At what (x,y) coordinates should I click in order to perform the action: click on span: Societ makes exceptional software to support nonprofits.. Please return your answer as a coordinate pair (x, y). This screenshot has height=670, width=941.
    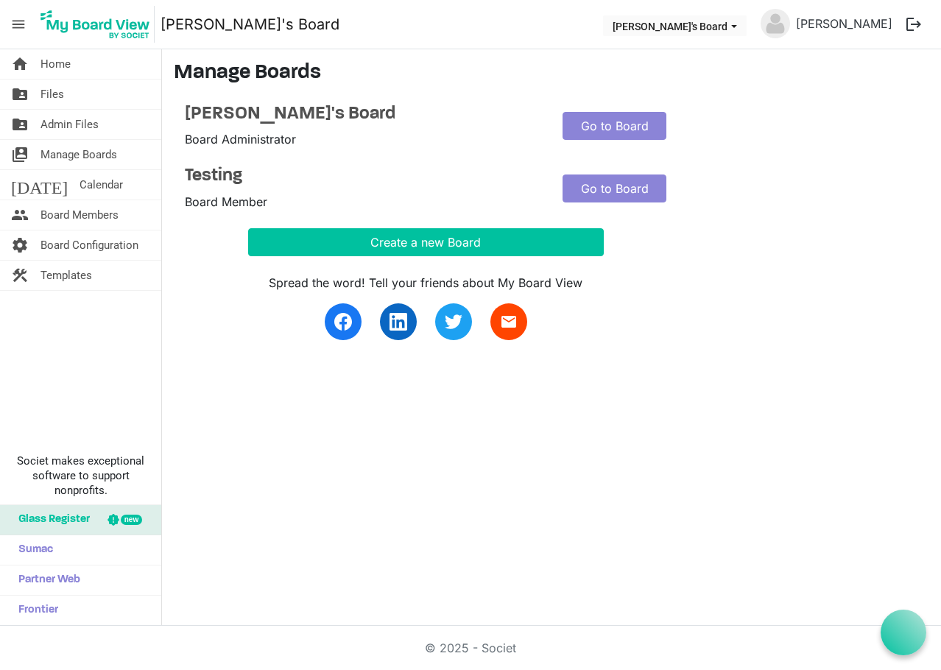
    Looking at the image, I should click on (80, 476).